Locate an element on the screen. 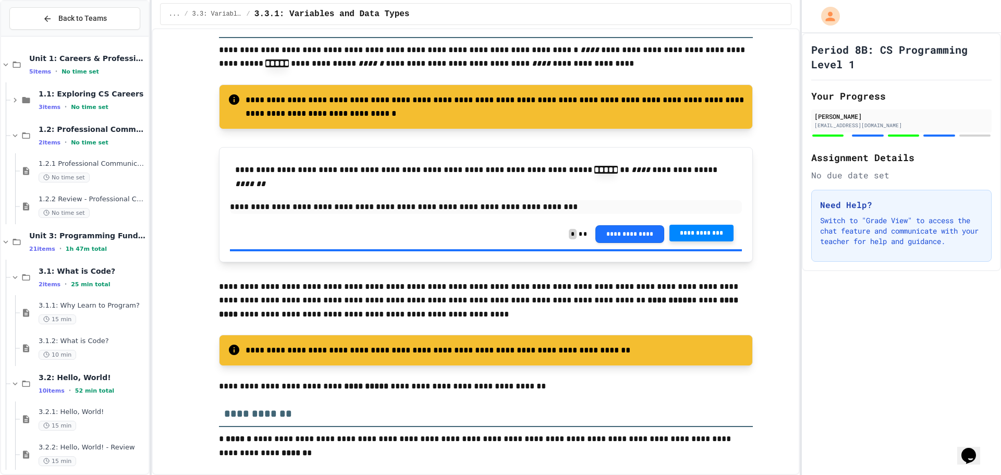 The image size is (1001, 475). span: 3.3.1: Variables and Data Types is located at coordinates (332, 14).